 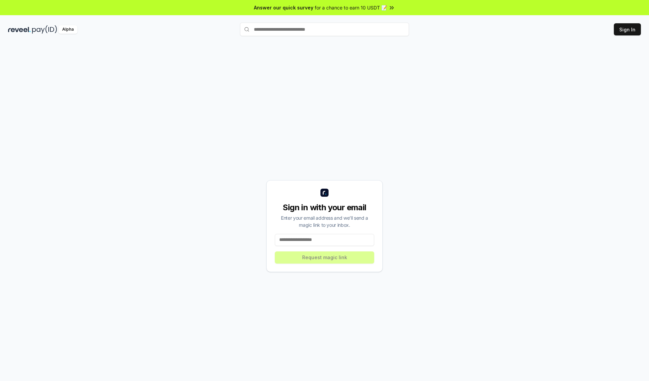 What do you see at coordinates (351, 7) in the screenshot?
I see `span: for a chance to earn 10 USDT 📝` at bounding box center [351, 7].